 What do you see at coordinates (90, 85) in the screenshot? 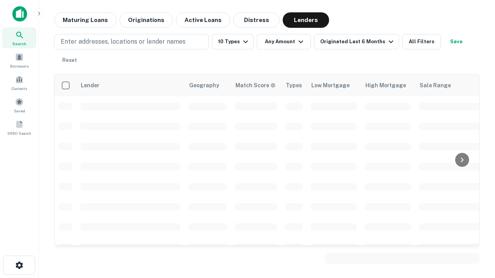
I see `div: Lender` at bounding box center [90, 85].